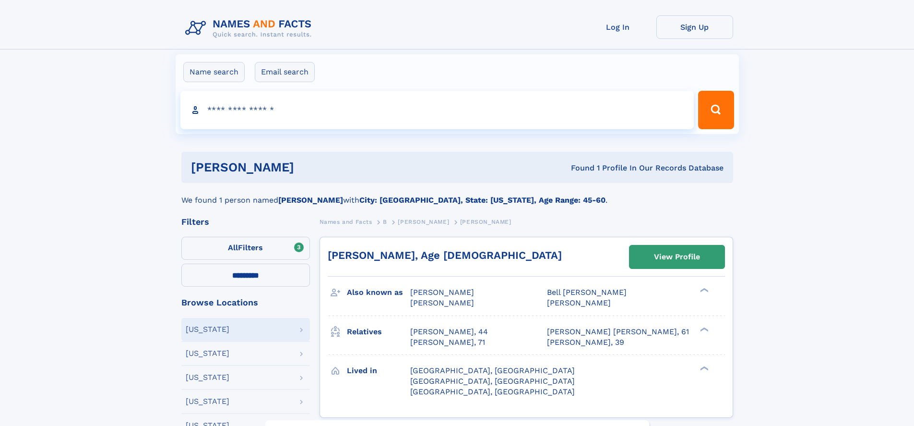 Image resolution: width=914 pixels, height=426 pixels. Describe the element at coordinates (379, 370) in the screenshot. I see `h3: Lived in` at that location.